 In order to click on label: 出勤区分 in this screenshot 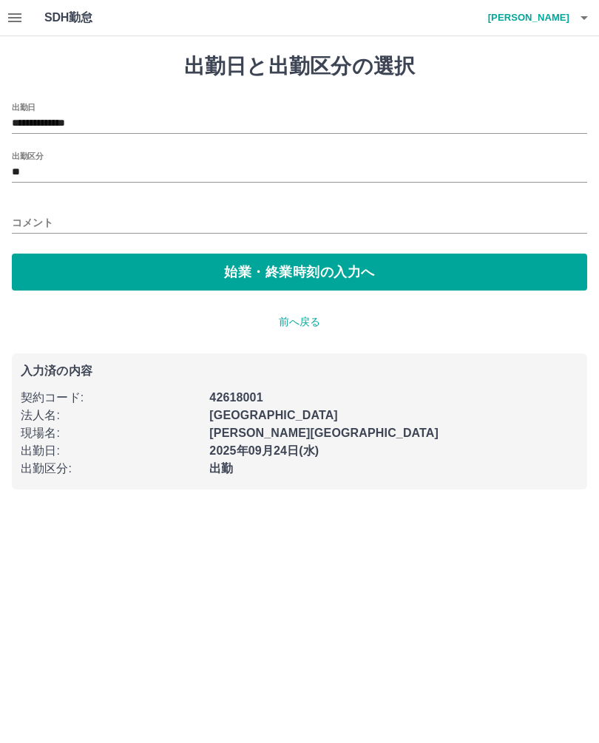, I will do `click(27, 155)`.